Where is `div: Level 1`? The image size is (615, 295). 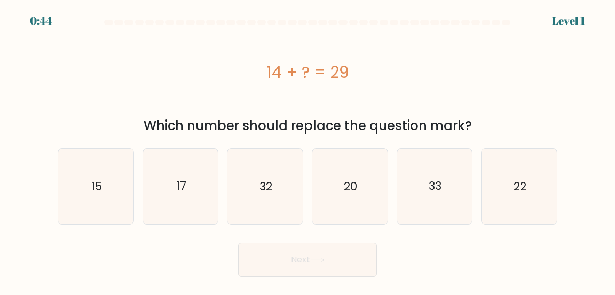
div: Level 1 is located at coordinates (569, 21).